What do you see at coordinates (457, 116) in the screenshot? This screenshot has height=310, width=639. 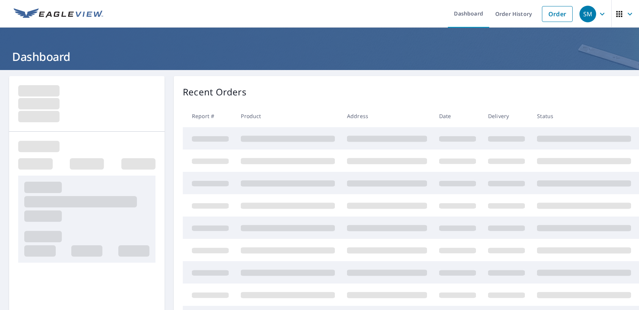 I see `th: Date` at bounding box center [457, 116].